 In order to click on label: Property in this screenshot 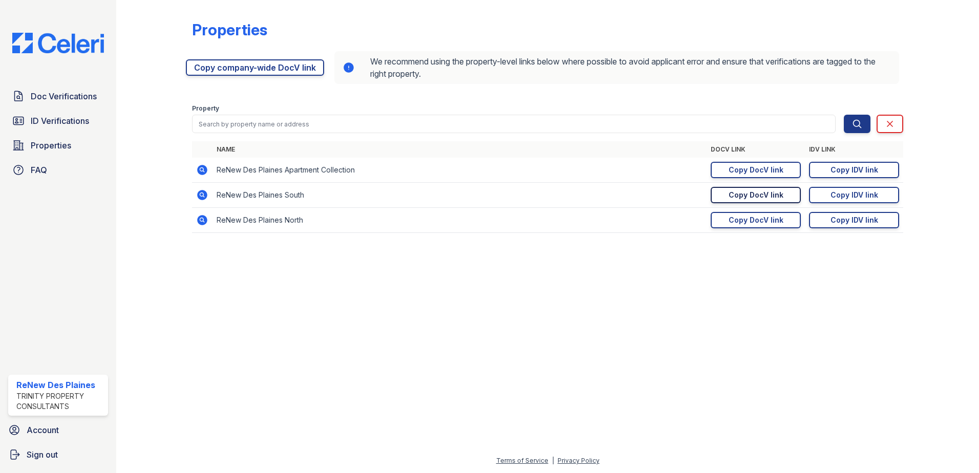, I will do `click(205, 109)`.